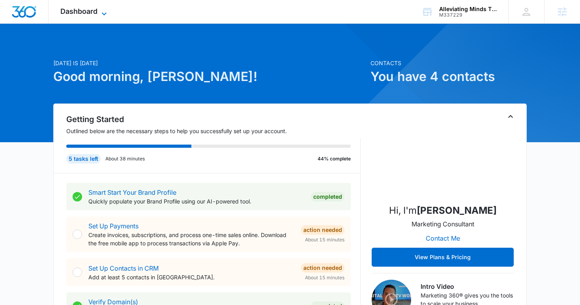 The image size is (580, 305). I want to click on div: Completed, so click(328, 197).